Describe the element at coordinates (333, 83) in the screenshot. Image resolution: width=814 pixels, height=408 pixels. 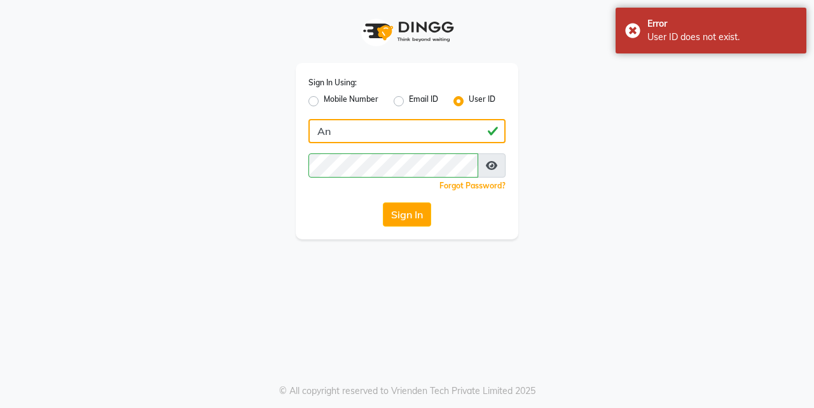
I see `label: Sign In Using:` at that location.